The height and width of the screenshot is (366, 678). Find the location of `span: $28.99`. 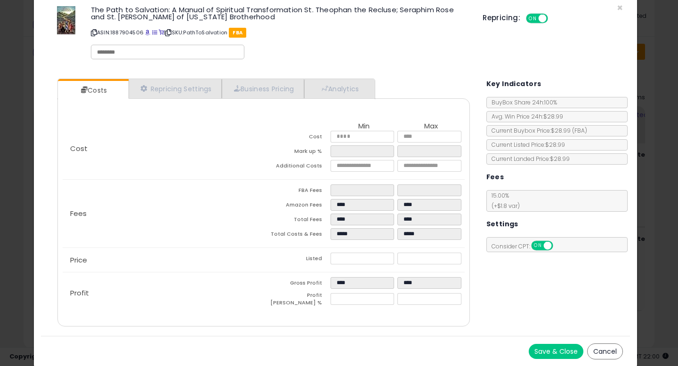

span: $28.99 is located at coordinates (569, 130).